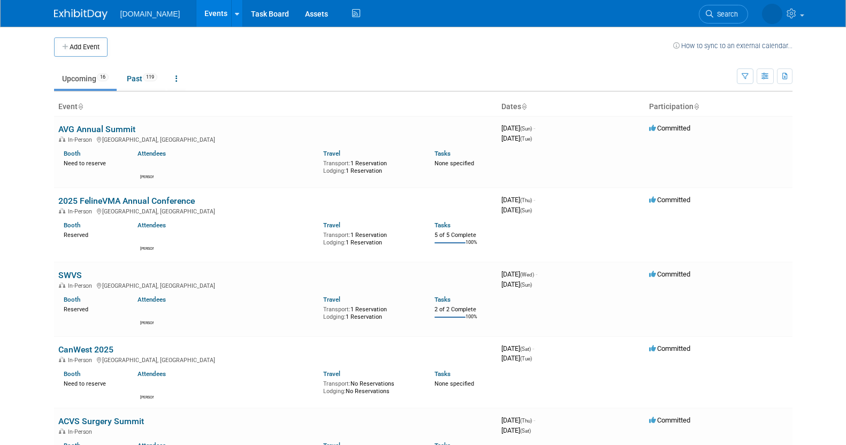 This screenshot has height=445, width=846. What do you see at coordinates (81, 47) in the screenshot?
I see `button: Add Event` at bounding box center [81, 47].